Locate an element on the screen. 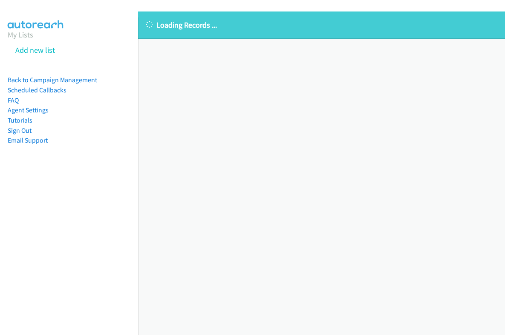 Image resolution: width=505 pixels, height=335 pixels. a: Email Support is located at coordinates (28, 140).